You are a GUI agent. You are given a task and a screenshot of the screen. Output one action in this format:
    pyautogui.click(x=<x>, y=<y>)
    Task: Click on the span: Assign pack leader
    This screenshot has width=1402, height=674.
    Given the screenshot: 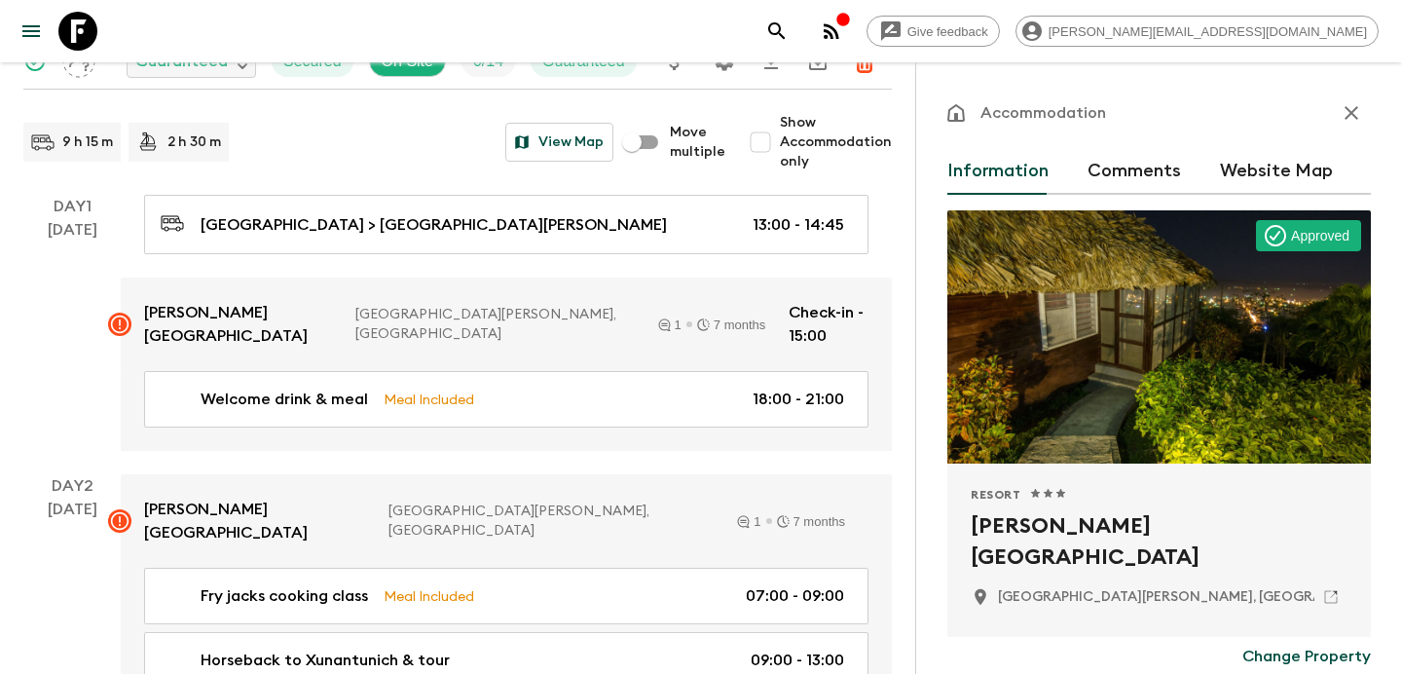 What is the action you would take?
    pyautogui.click(x=79, y=58)
    